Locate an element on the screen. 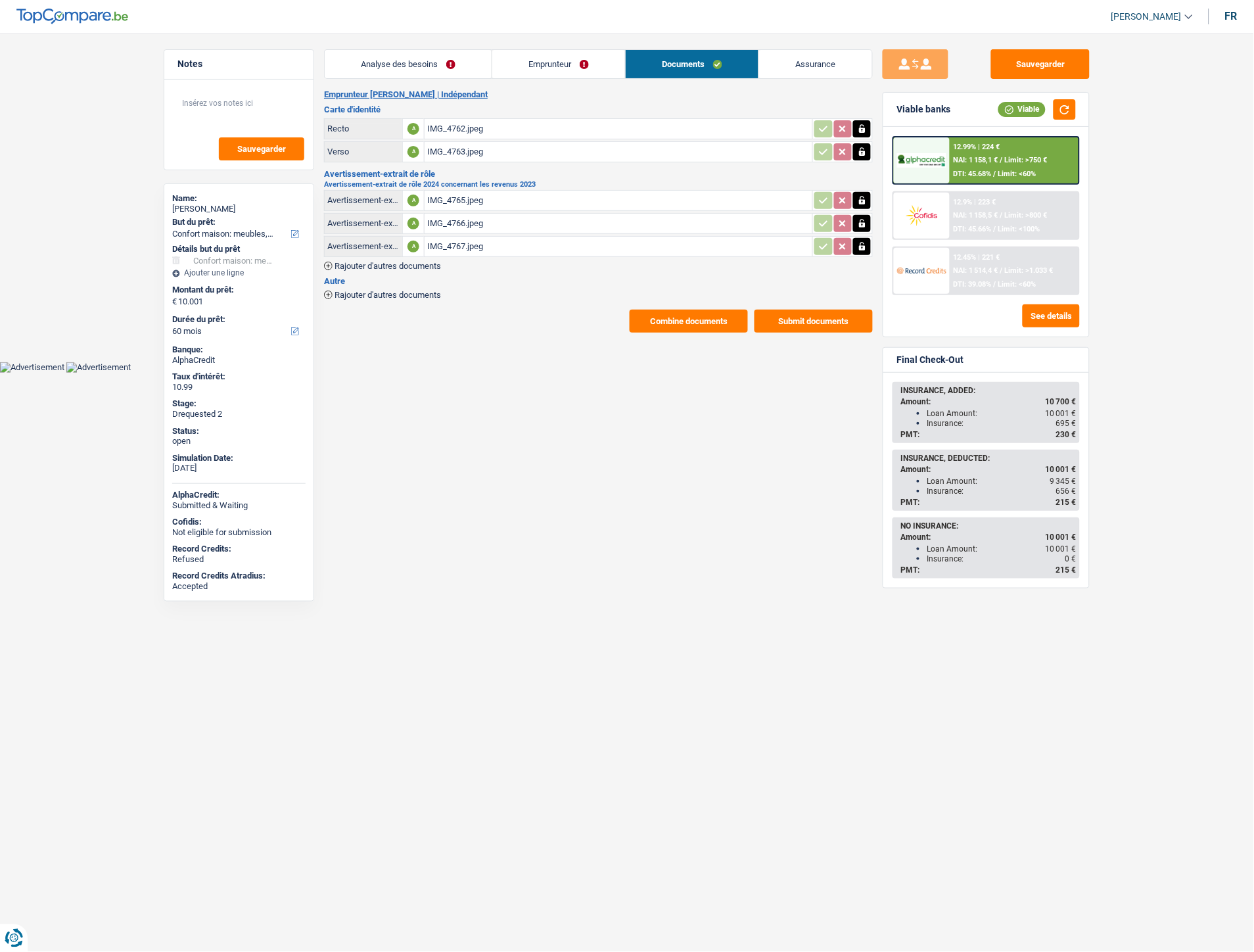  div: IMG_4762.jpeg is located at coordinates (618, 128).